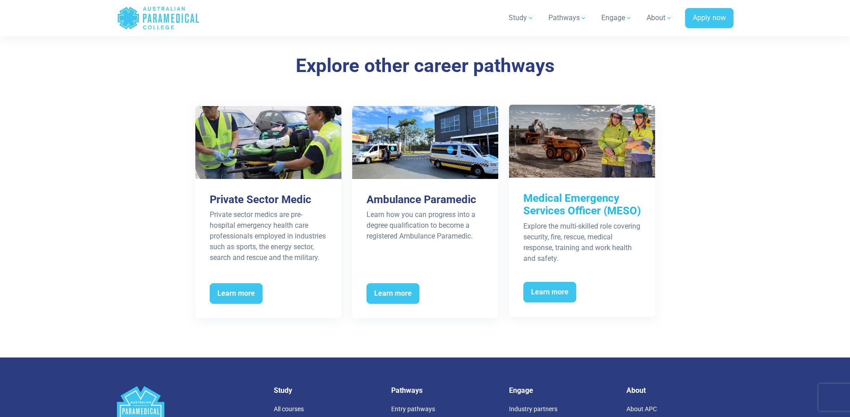  What do you see at coordinates (268, 236) in the screenshot?
I see `div: Private sector medics are pre-hospital emergency health care professionals employed in industries...` at bounding box center [268, 236].